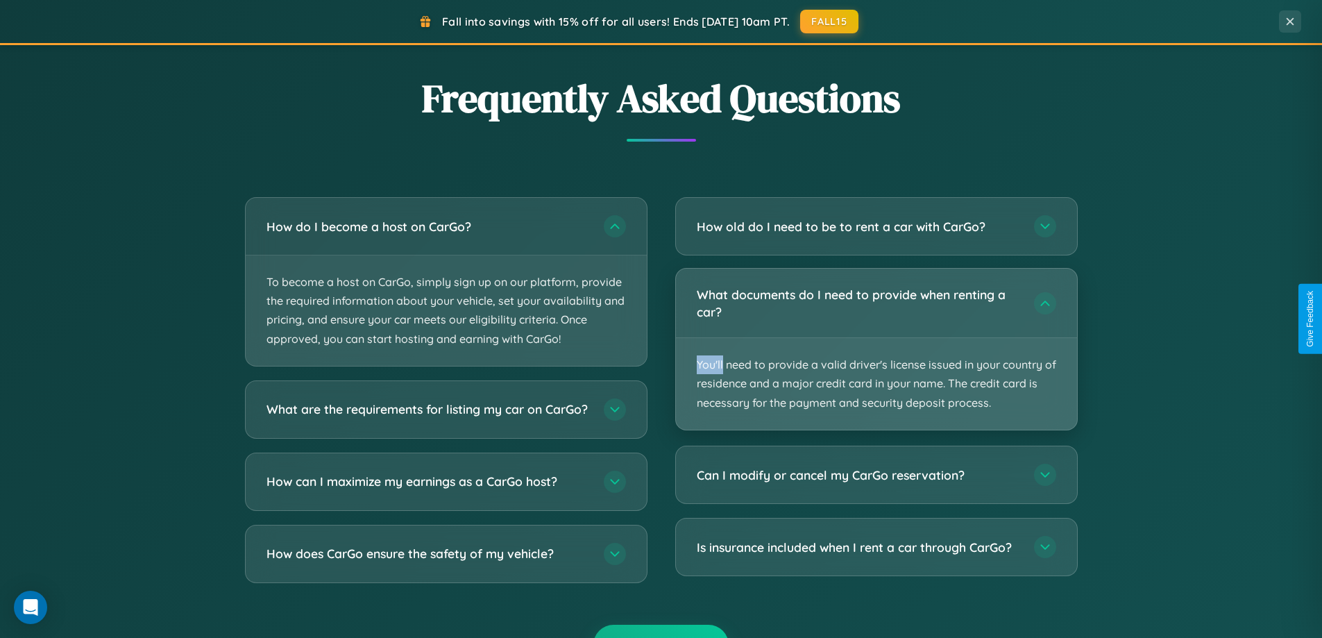 The height and width of the screenshot is (638, 1322). I want to click on h3: Can I modify or cancel my CarGo reservation?, so click(859, 475).